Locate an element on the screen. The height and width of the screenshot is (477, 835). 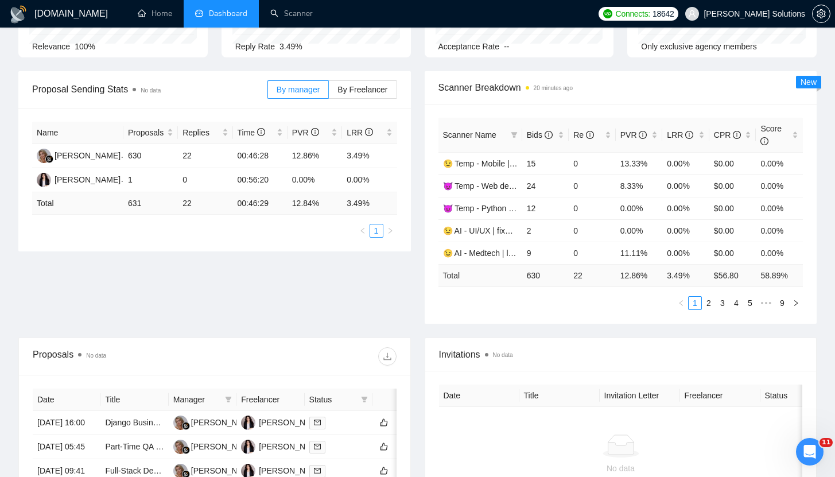
span: 100% is located at coordinates (85, 46).